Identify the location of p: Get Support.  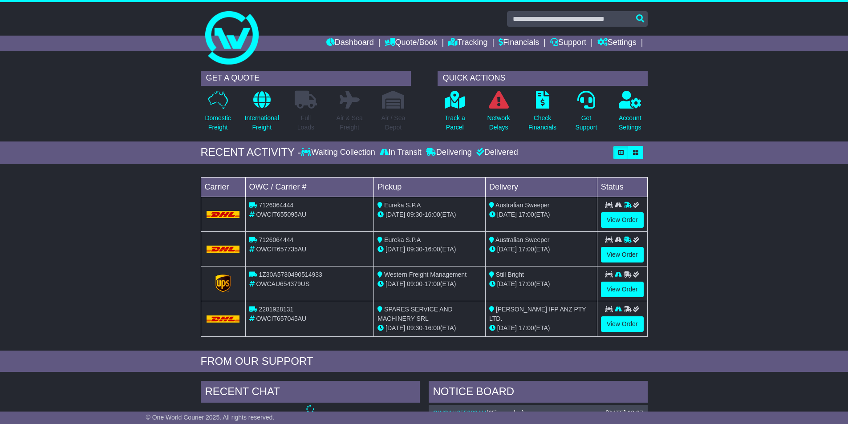
(586, 123).